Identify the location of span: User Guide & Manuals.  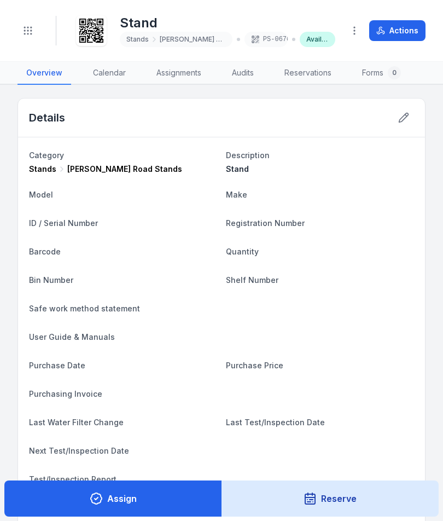
(72, 336).